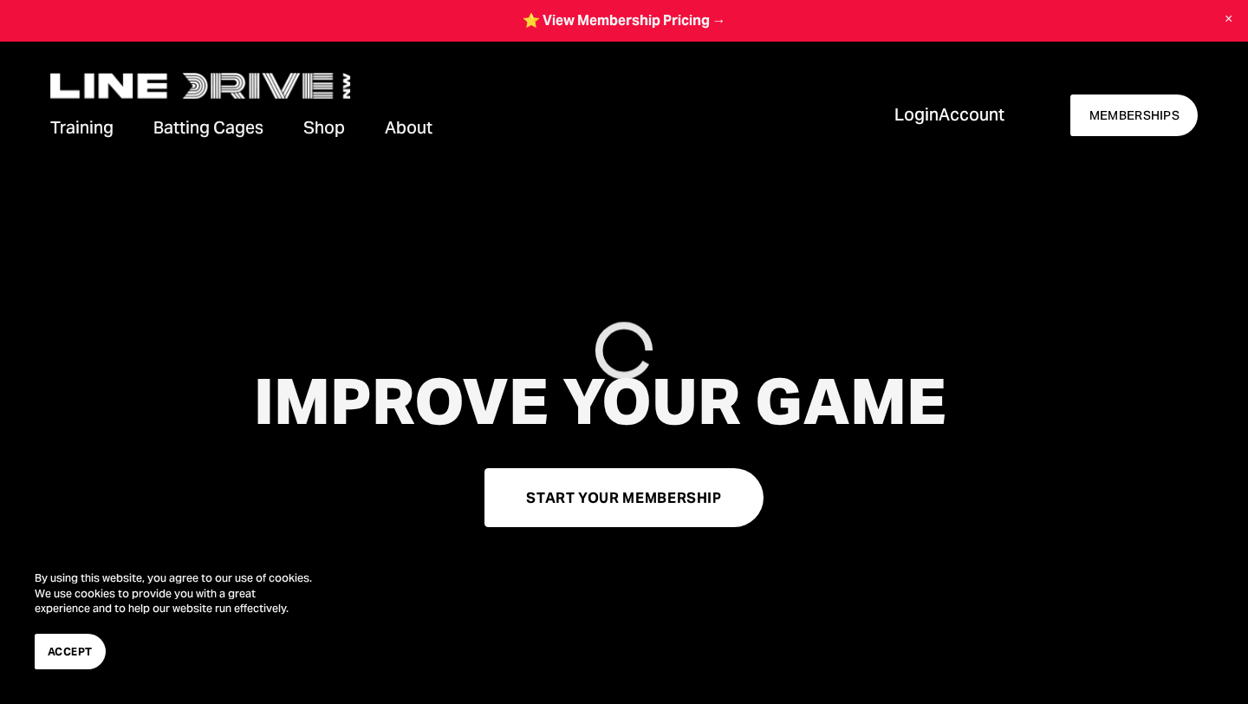  What do you see at coordinates (324, 127) in the screenshot?
I see `a: Shop` at bounding box center [324, 127].